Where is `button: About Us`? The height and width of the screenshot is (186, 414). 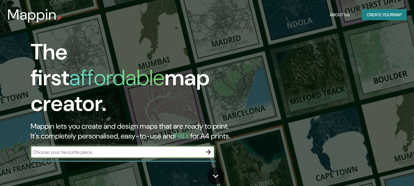
button: About Us is located at coordinates (339, 15).